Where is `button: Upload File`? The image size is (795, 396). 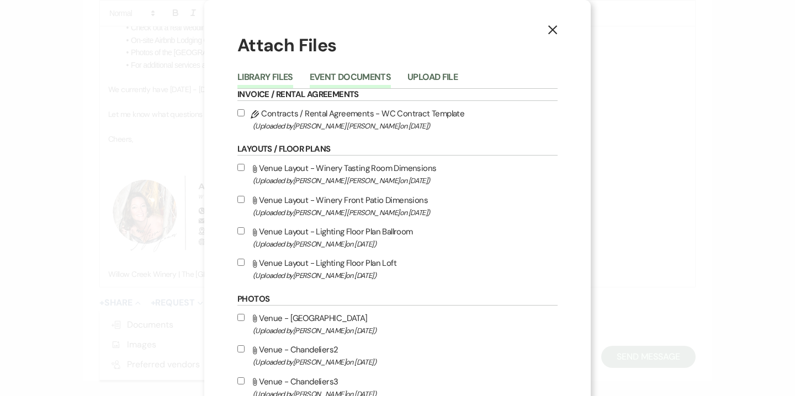 button: Upload File is located at coordinates (432, 81).